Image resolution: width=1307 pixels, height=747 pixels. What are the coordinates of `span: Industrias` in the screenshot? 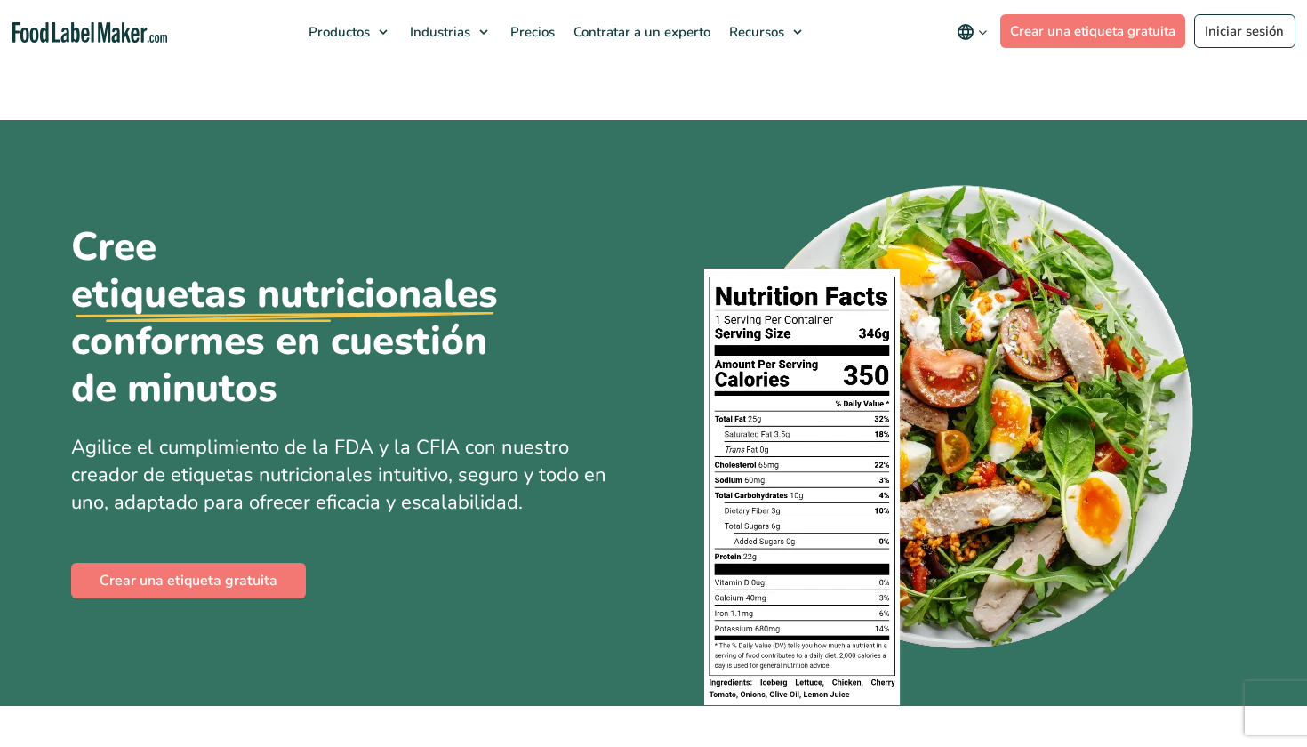 It's located at (438, 32).